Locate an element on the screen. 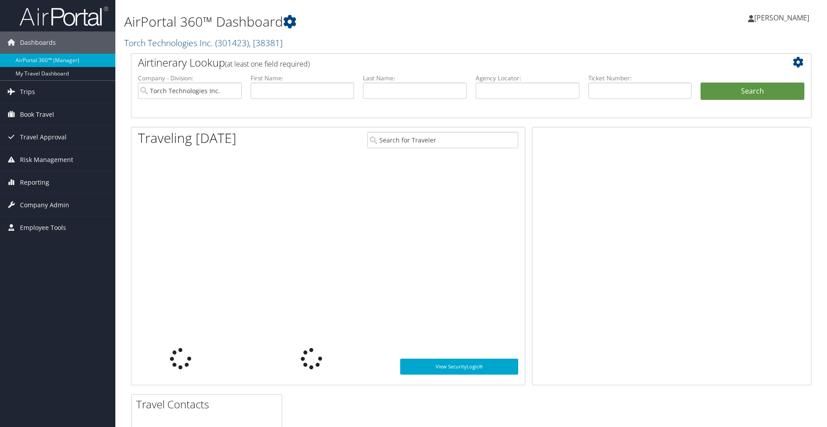  span: (at least one field required) is located at coordinates (267, 64).